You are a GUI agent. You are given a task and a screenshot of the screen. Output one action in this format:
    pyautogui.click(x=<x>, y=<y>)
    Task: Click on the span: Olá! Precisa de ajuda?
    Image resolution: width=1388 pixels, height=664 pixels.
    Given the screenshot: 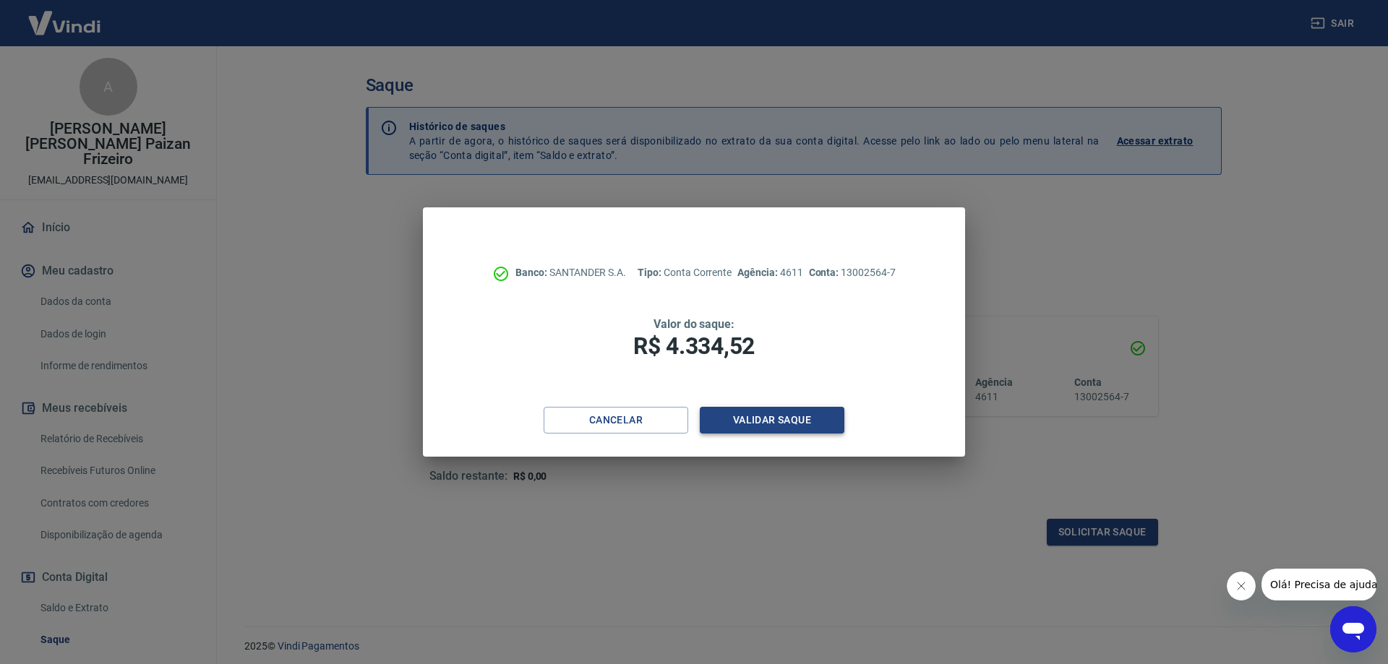 What is the action you would take?
    pyautogui.click(x=65, y=16)
    